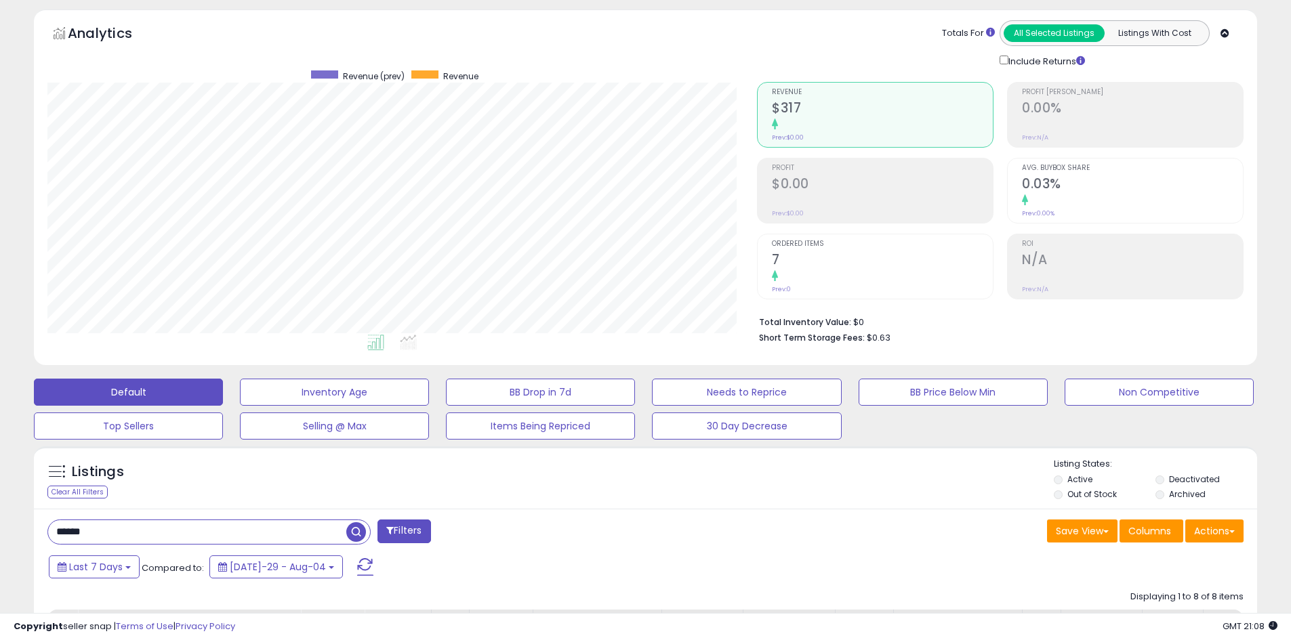 The width and height of the screenshot is (1291, 640). Describe the element at coordinates (1159, 392) in the screenshot. I see `button: Non Competitive` at that location.